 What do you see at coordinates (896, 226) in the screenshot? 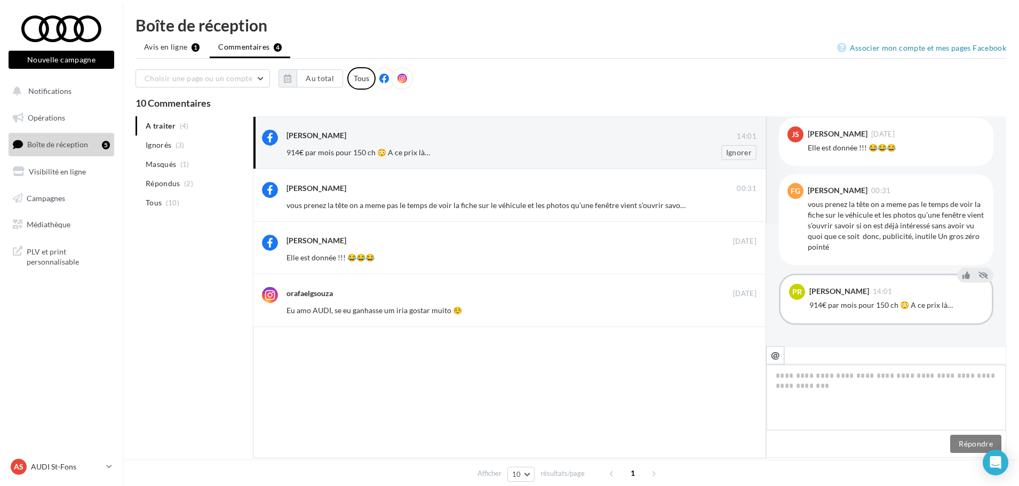
I see `div: vous prenez la tête on a meme pas le temps de voir la fiche sur le véhicule et les photos qu’une ...` at bounding box center [896, 226].